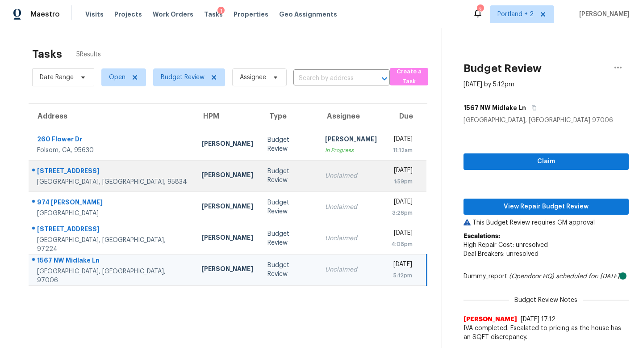 This screenshot has height=348, width=643. I want to click on div: Folsom, CA, 95630, so click(112, 150).